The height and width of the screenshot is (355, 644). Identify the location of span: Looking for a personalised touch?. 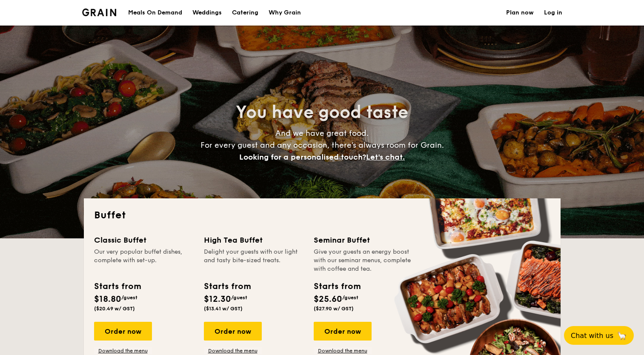
(303, 157).